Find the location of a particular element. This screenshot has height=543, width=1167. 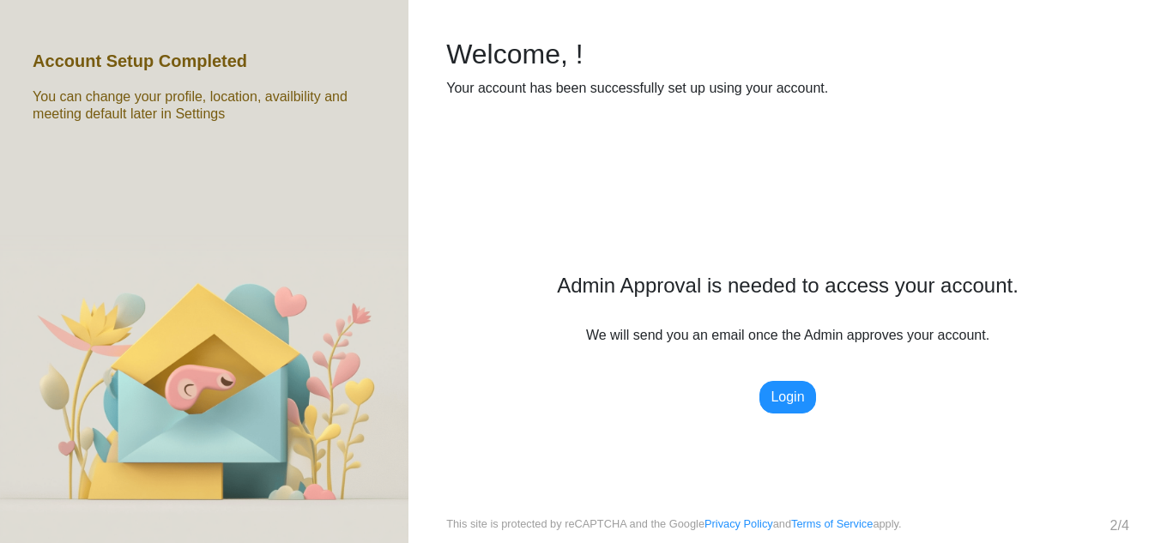

div: 2/4 is located at coordinates (1120, 529).